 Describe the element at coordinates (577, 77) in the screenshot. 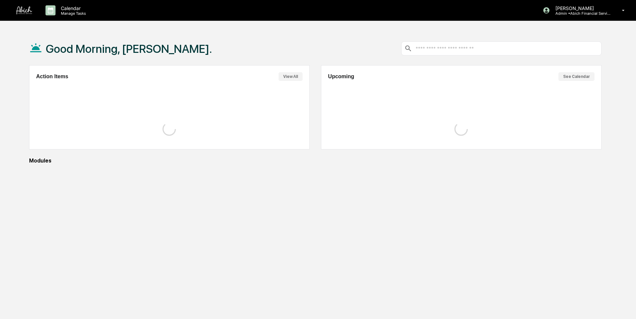

I see `a: See Calendar` at that location.